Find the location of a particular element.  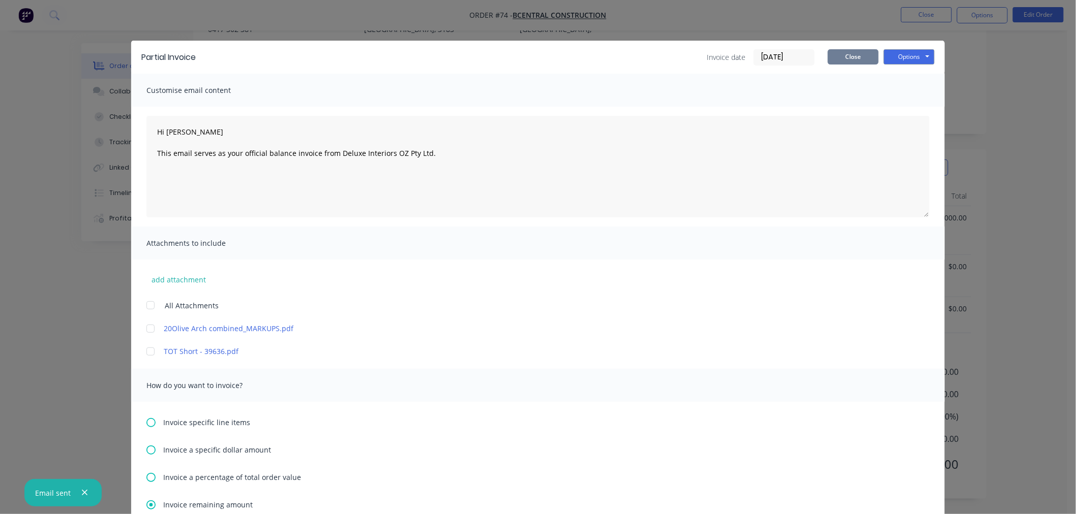

span: Invoice a percentage of total order value is located at coordinates (232, 477).